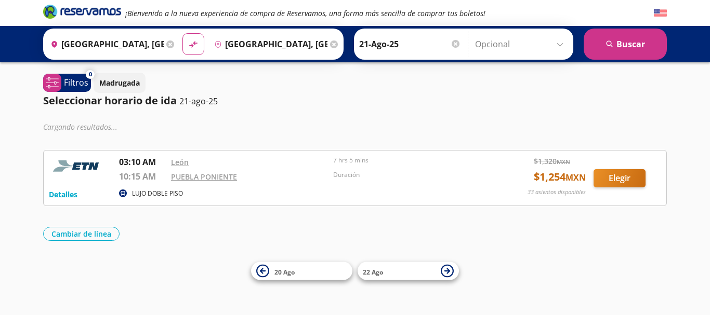 The height and width of the screenshot is (315, 710). I want to click on button: Buscar, so click(625, 44).